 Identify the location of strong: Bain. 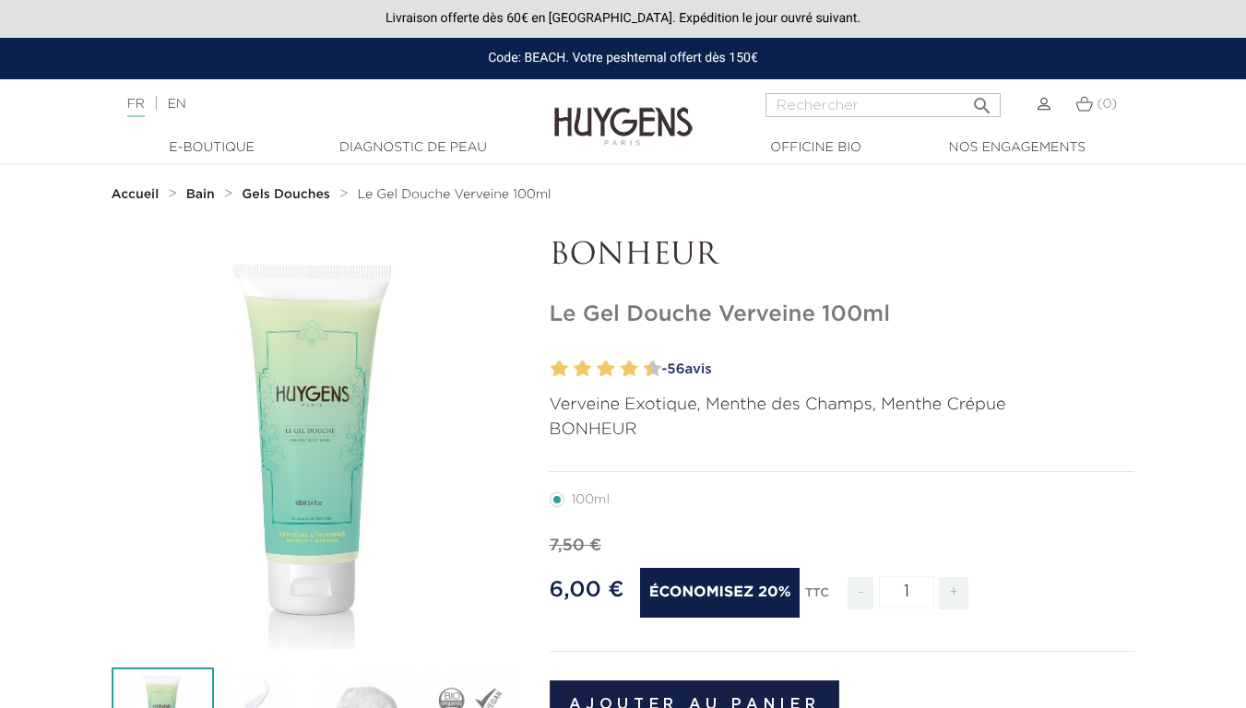
(200, 195).